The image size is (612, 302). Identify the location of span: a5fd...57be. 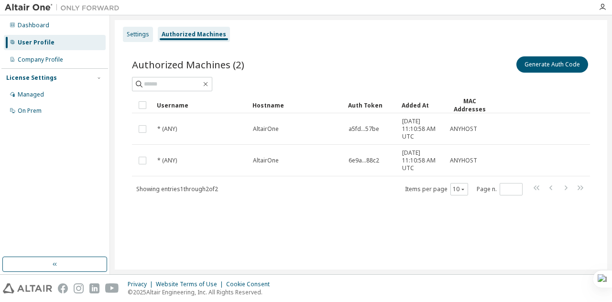
(364, 129).